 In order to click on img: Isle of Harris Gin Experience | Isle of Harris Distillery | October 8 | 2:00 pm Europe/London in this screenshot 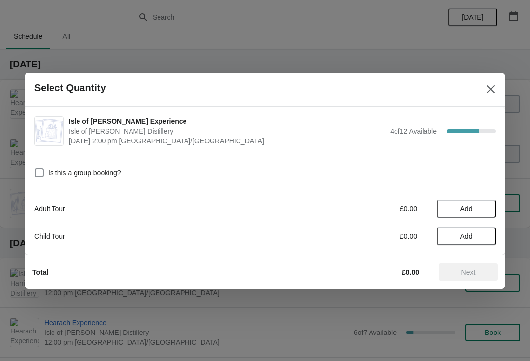, I will do `click(49, 131)`.